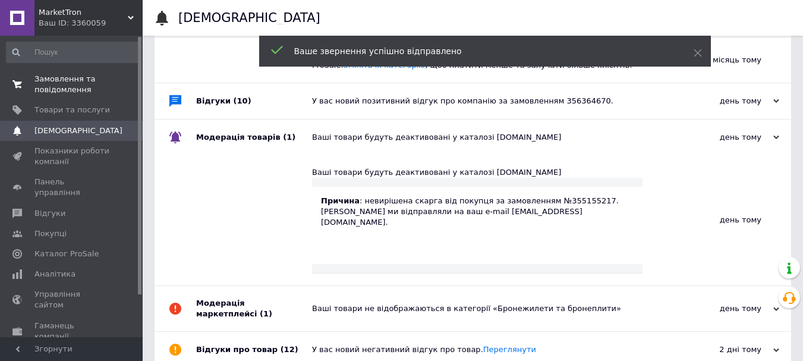 This screenshot has width=803, height=361. What do you see at coordinates (477, 201) in the screenshot?
I see `p: : невирішена скарга від покупця за замовленням №355155217.` at bounding box center [477, 201].